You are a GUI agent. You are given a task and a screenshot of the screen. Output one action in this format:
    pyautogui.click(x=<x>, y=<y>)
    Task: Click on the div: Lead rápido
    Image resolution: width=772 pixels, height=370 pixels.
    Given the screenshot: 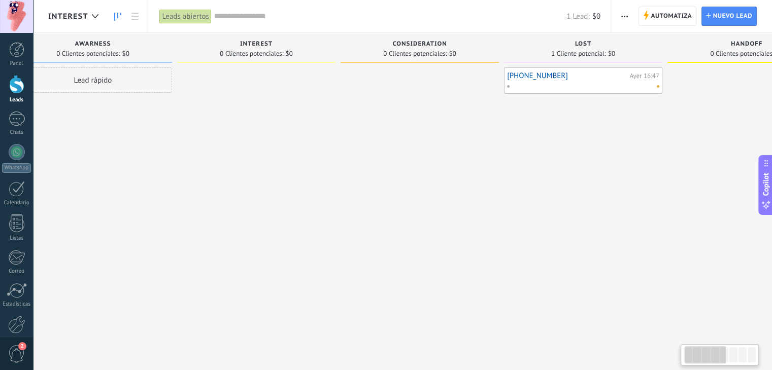 What is the action you would take?
    pyautogui.click(x=93, y=80)
    